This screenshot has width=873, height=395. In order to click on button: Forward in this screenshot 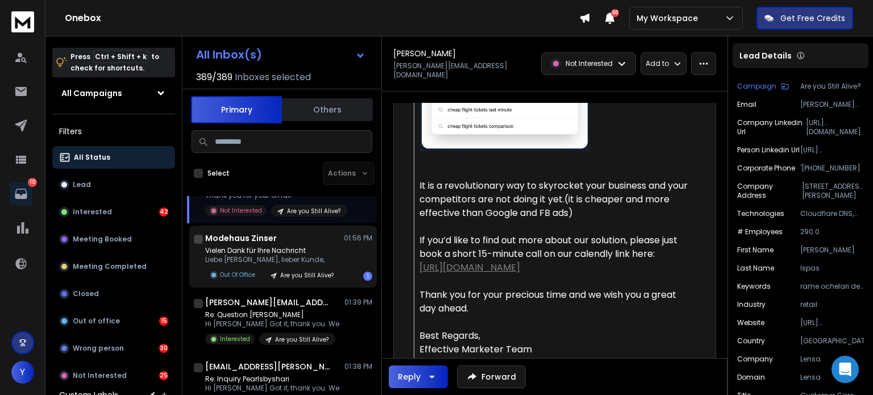, I will do `click(491, 377)`.